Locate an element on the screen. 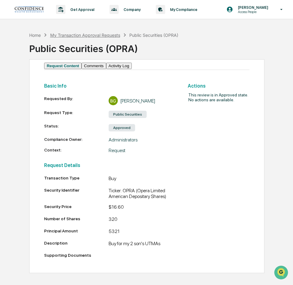 Image resolution: width=293 pixels, height=285 pixels. a: 🖐️Preclearance is located at coordinates (22, 80).